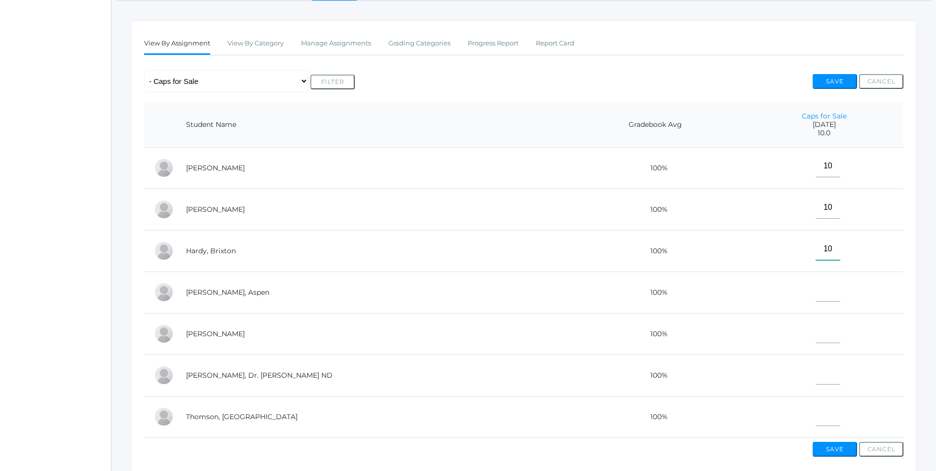 This screenshot has height=471, width=936. I want to click on th: Gradebook Avg, so click(655, 125).